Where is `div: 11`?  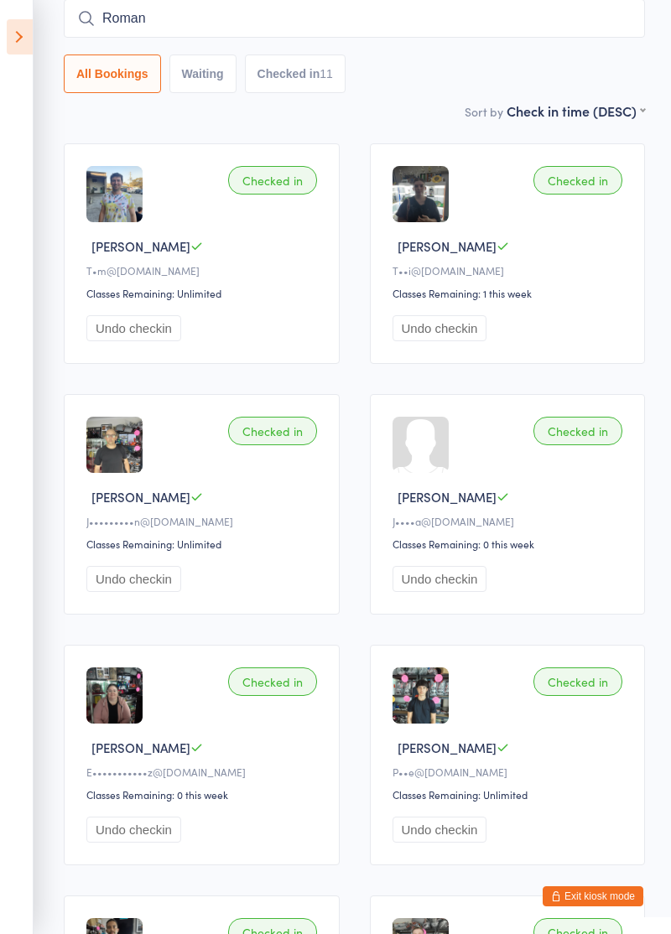 div: 11 is located at coordinates (326, 74).